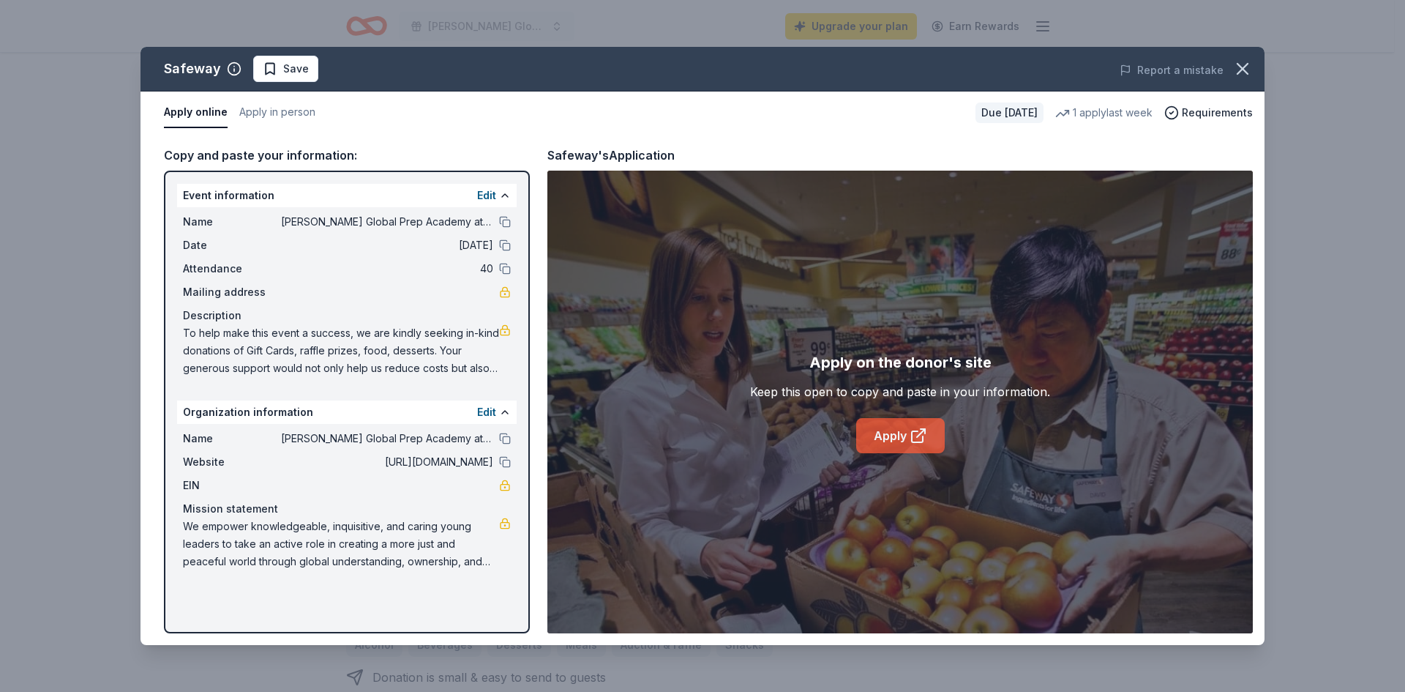  What do you see at coordinates (195, 113) in the screenshot?
I see `button: Apply online` at bounding box center [195, 113].